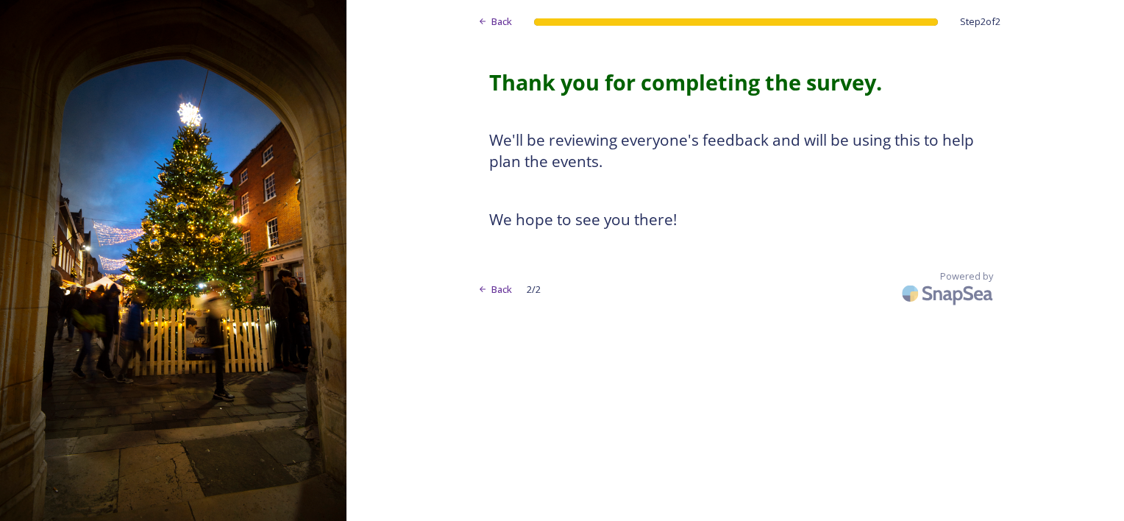  What do you see at coordinates (735, 220) in the screenshot?
I see `h3: We hope to see you there!` at bounding box center [735, 220].